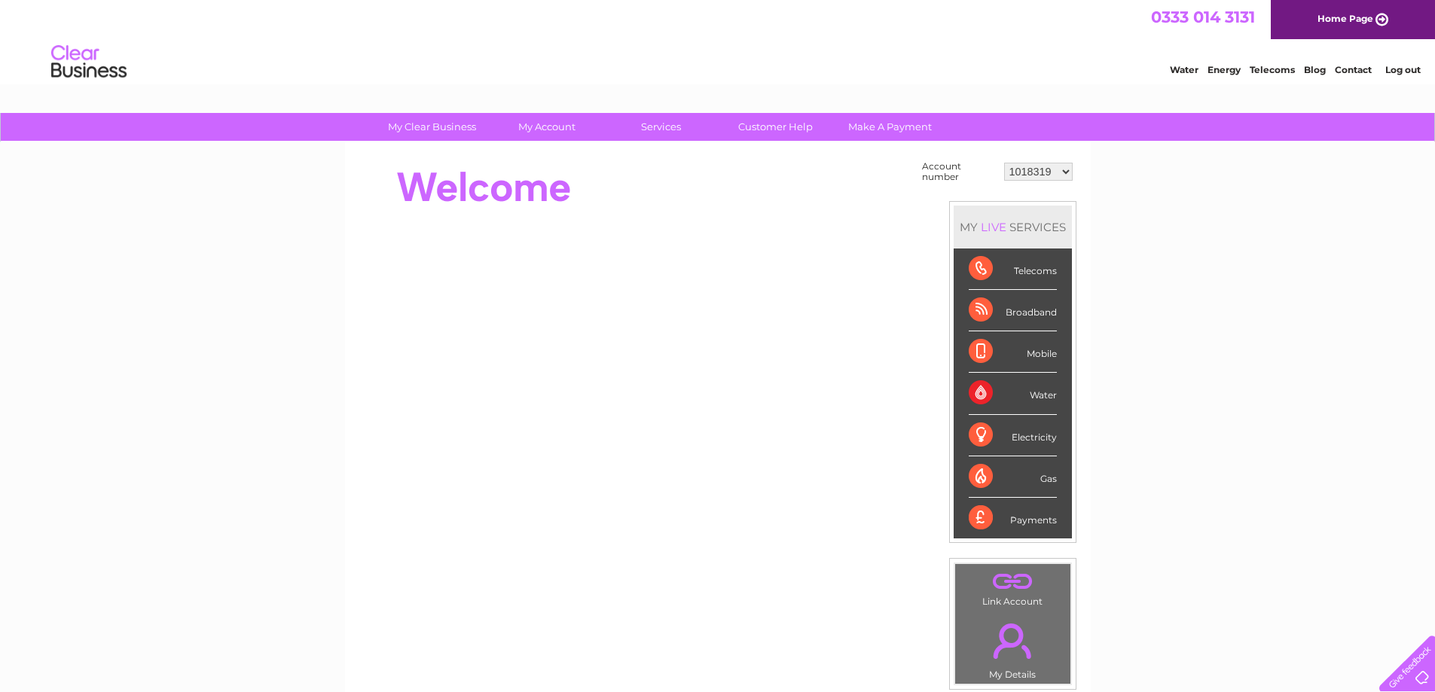 The width and height of the screenshot is (1435, 692). What do you see at coordinates (1013, 435) in the screenshot?
I see `div: Electricity` at bounding box center [1013, 435].